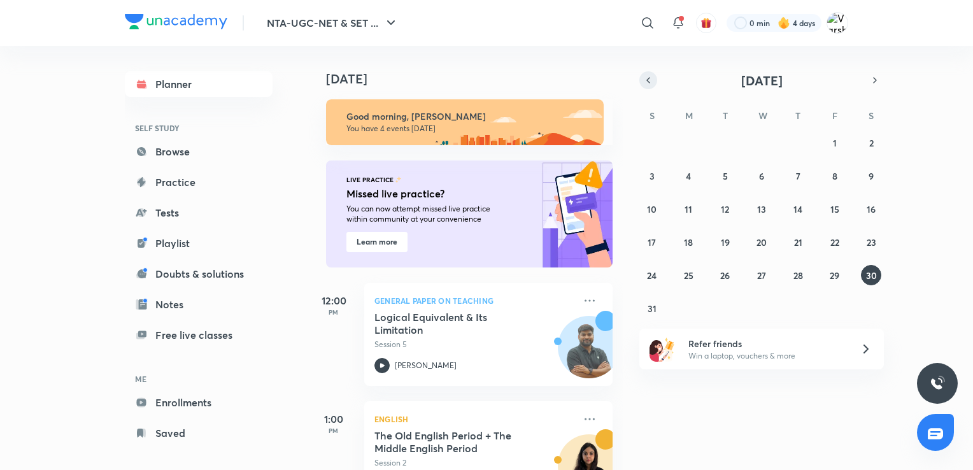 The height and width of the screenshot is (470, 973). What do you see at coordinates (835, 275) in the screenshot?
I see `abbr: August 29, 2025` at bounding box center [835, 275].